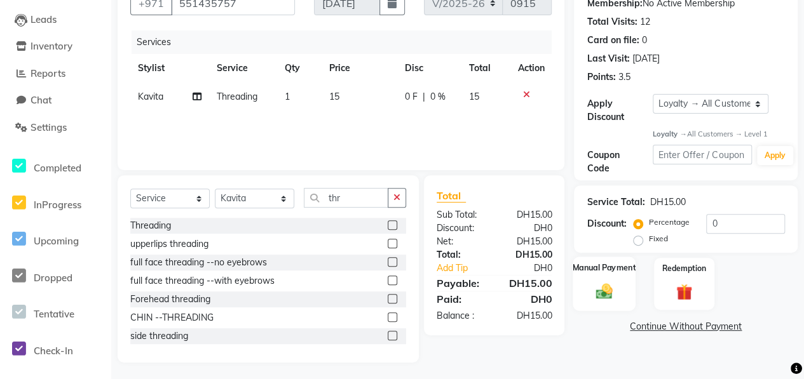 This screenshot has height=379, width=804. What do you see at coordinates (485, 68) in the screenshot?
I see `th: Total` at bounding box center [485, 68].